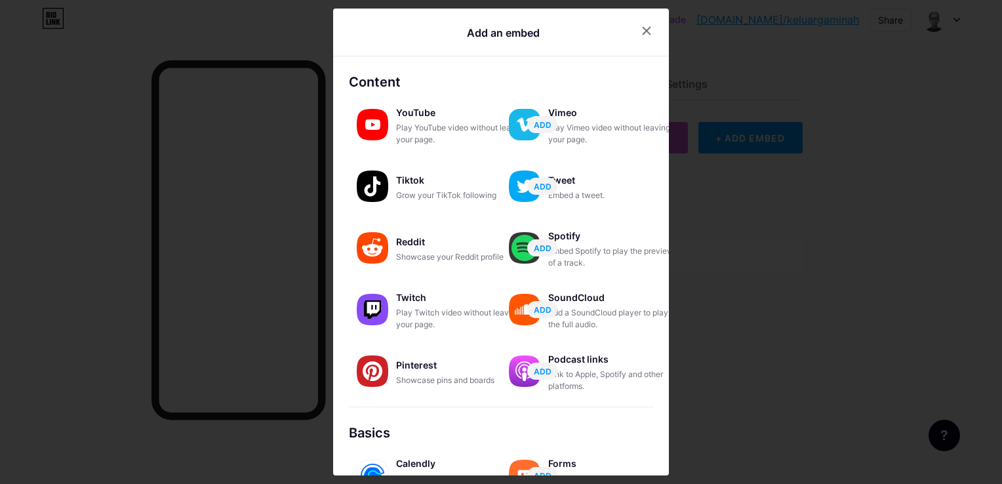 This screenshot has height=484, width=1002. I want to click on div: Basics, so click(501, 433).